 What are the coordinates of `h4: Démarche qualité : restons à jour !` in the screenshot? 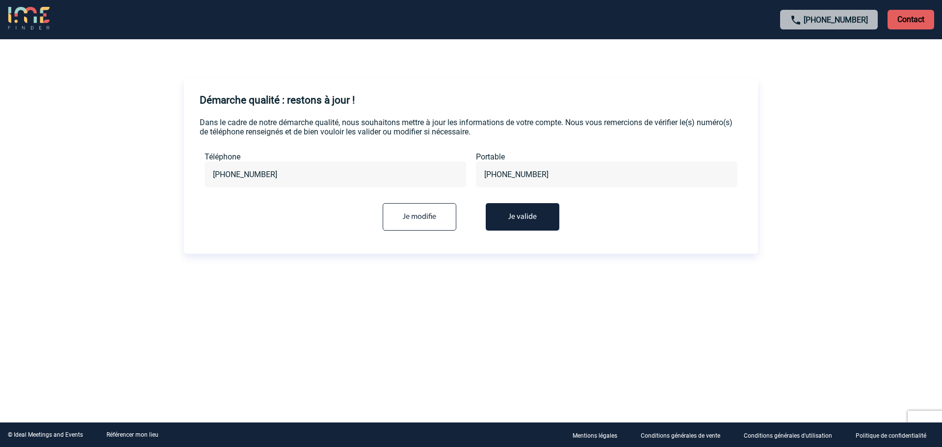 It's located at (277, 100).